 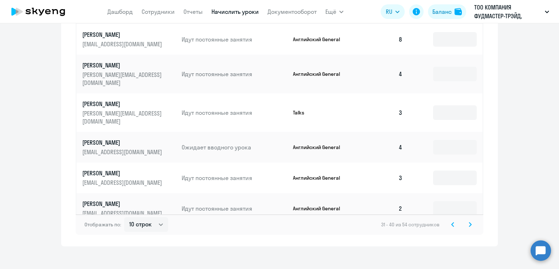 What do you see at coordinates (193, 12) in the screenshot?
I see `a: Отчеты` at bounding box center [193, 12].